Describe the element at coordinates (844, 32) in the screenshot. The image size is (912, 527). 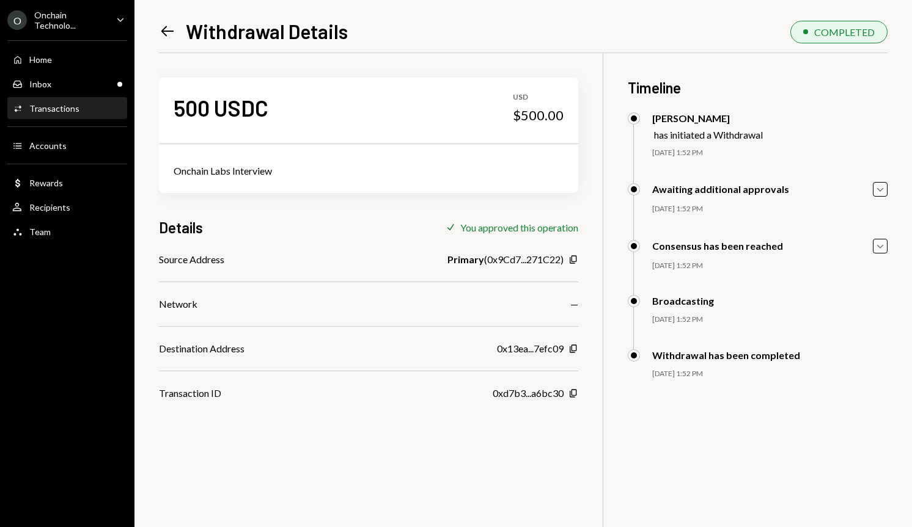
I see `div: COMPLETED` at that location.